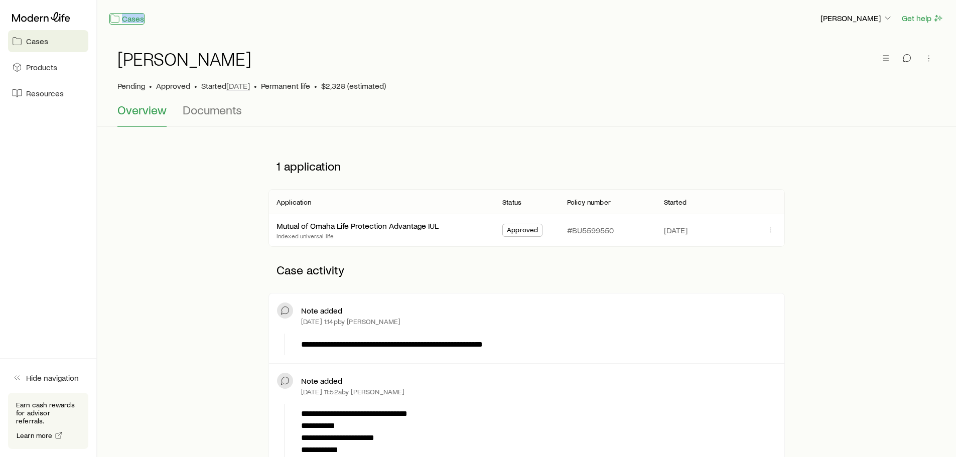 The width and height of the screenshot is (956, 457). I want to click on span: Products, so click(42, 67).